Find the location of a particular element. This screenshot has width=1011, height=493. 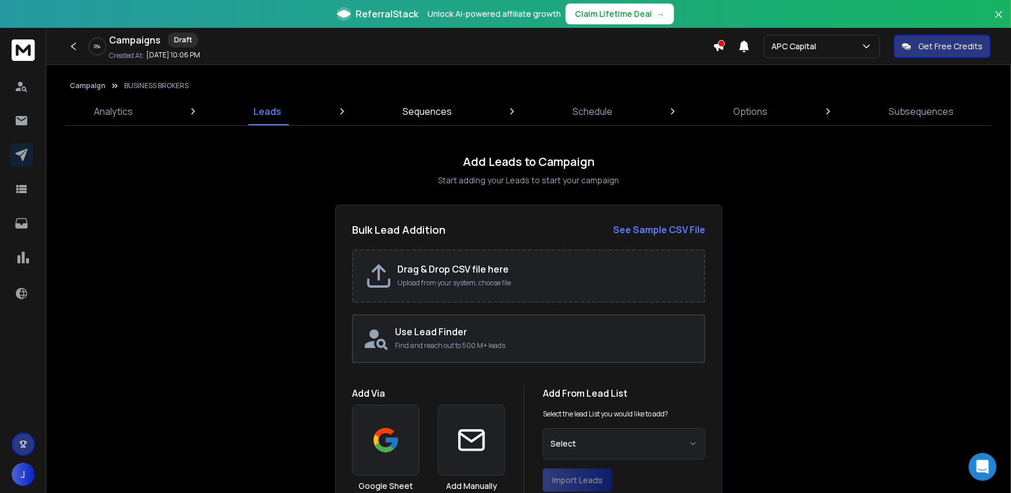

a: Schedule is located at coordinates (592, 111).